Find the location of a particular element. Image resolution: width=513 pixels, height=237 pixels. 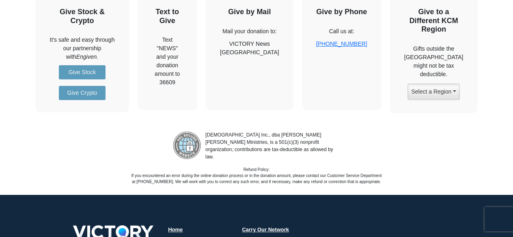

div: Text "NEWS" and your donation amount to 36609 is located at coordinates (168, 61).